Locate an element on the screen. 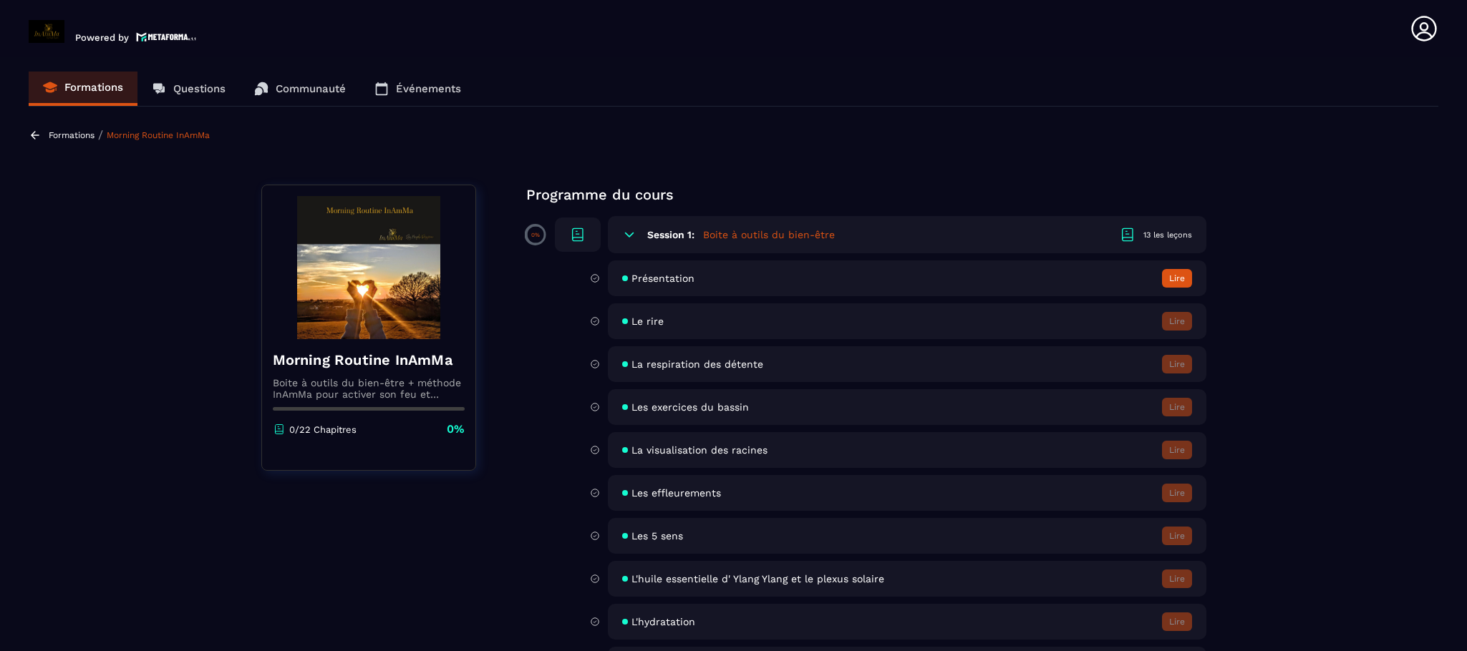 The height and width of the screenshot is (651, 1467). span: Les 5 sens is located at coordinates (657, 536).